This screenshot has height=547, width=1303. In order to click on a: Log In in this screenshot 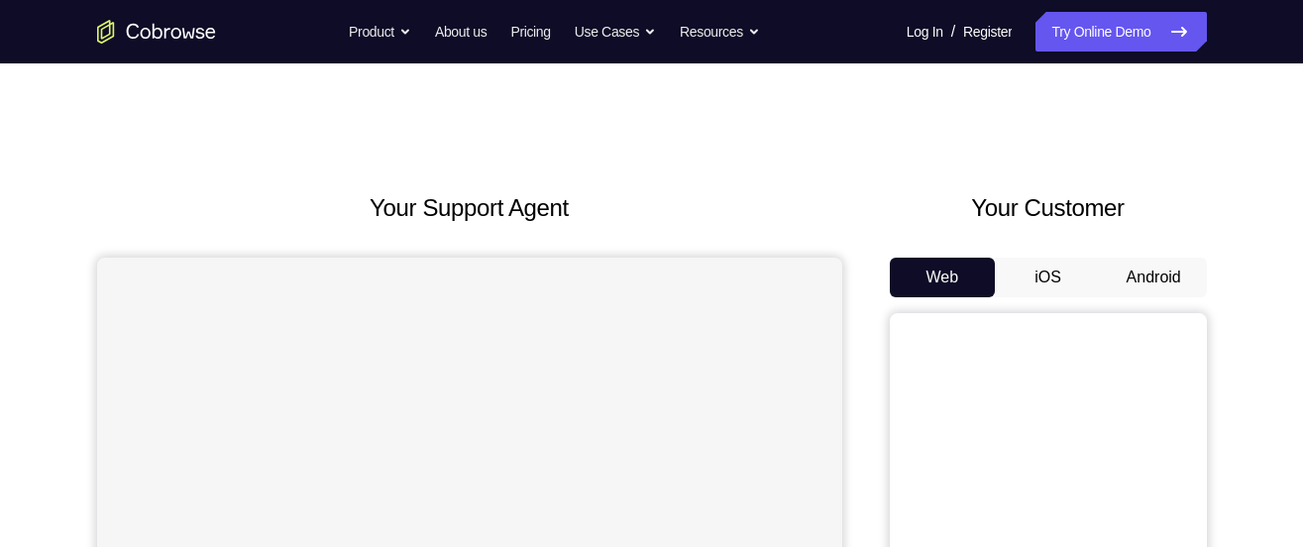, I will do `click(925, 32)`.